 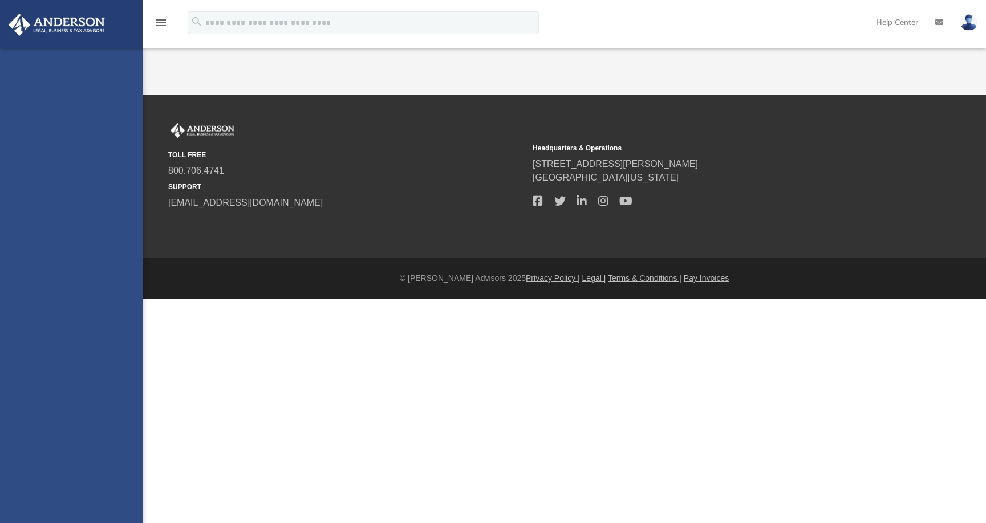 I want to click on small: TOLL FREE, so click(x=346, y=155).